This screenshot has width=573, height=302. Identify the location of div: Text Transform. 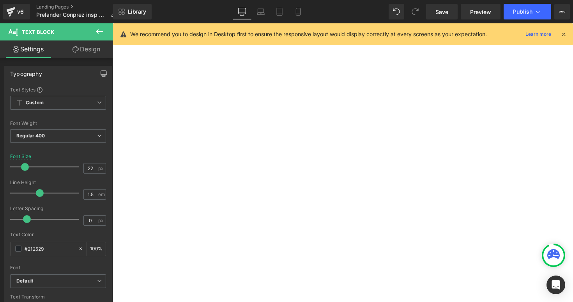
(58, 297).